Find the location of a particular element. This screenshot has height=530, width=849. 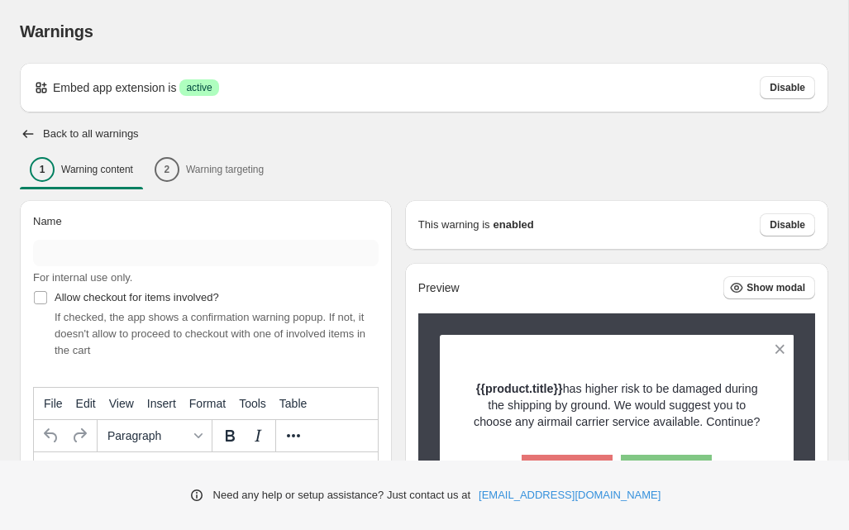

span: Paragraph is located at coordinates (148, 436).